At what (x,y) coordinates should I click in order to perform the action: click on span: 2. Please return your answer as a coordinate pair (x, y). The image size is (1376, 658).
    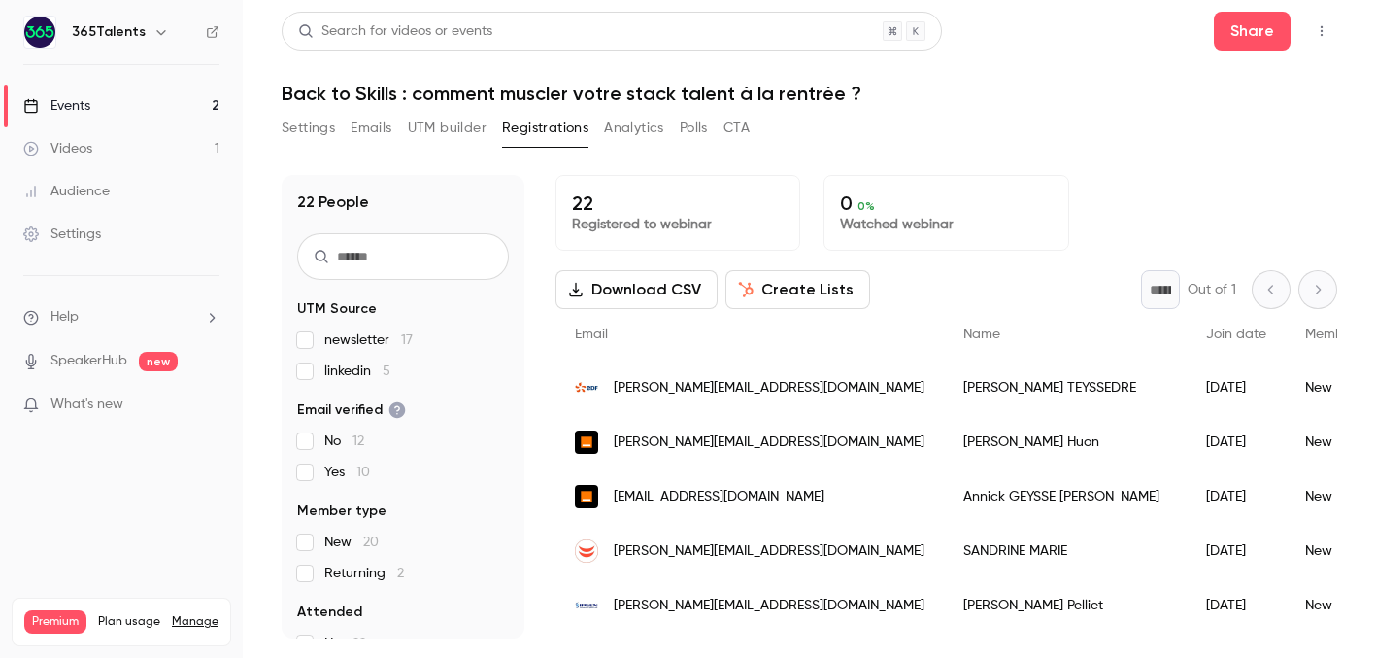
    Looking at the image, I should click on (400, 573).